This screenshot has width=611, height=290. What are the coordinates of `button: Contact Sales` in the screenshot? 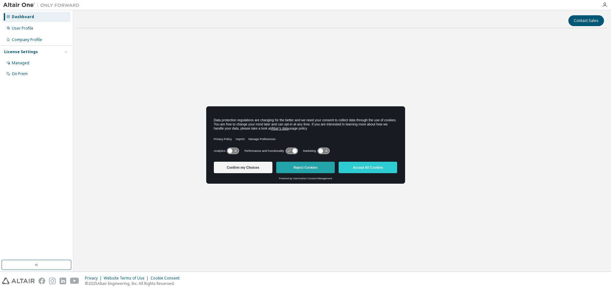 It's located at (586, 21).